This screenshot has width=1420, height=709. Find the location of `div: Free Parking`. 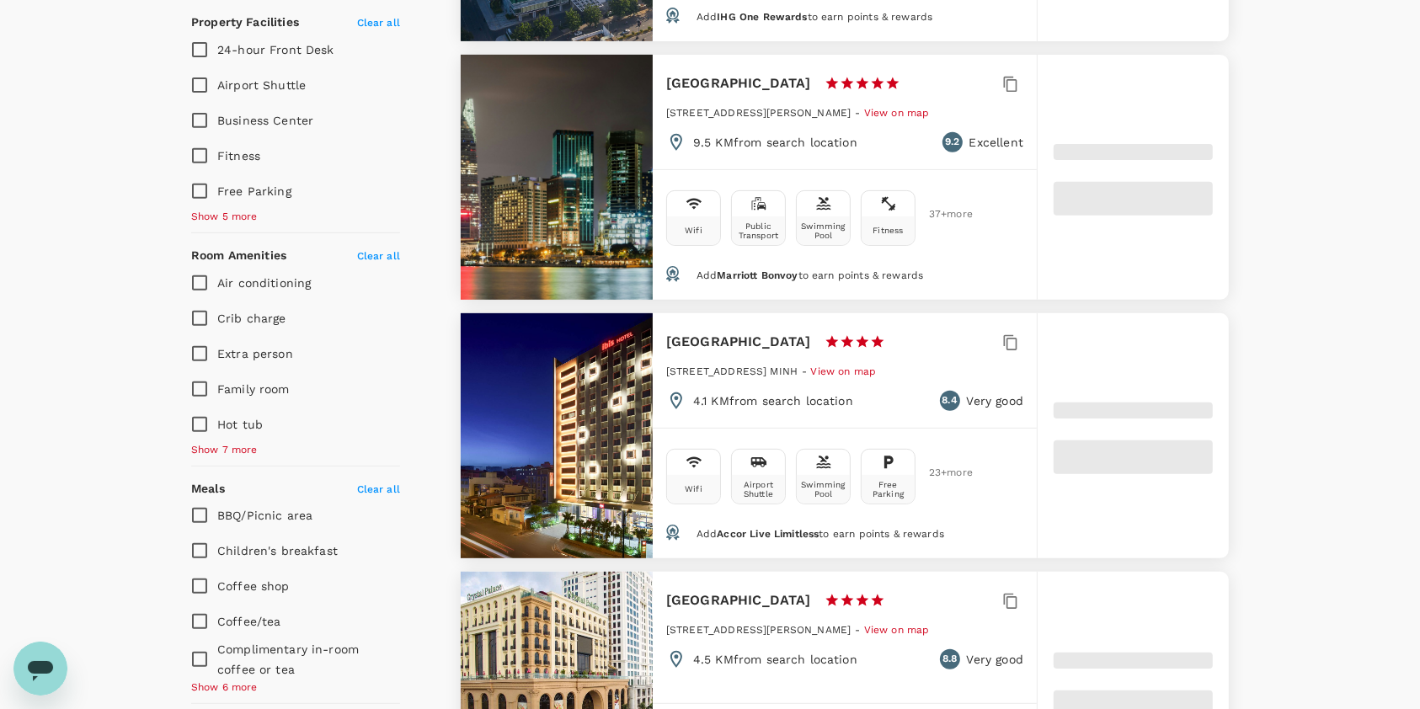

div: Free Parking is located at coordinates (888, 489).